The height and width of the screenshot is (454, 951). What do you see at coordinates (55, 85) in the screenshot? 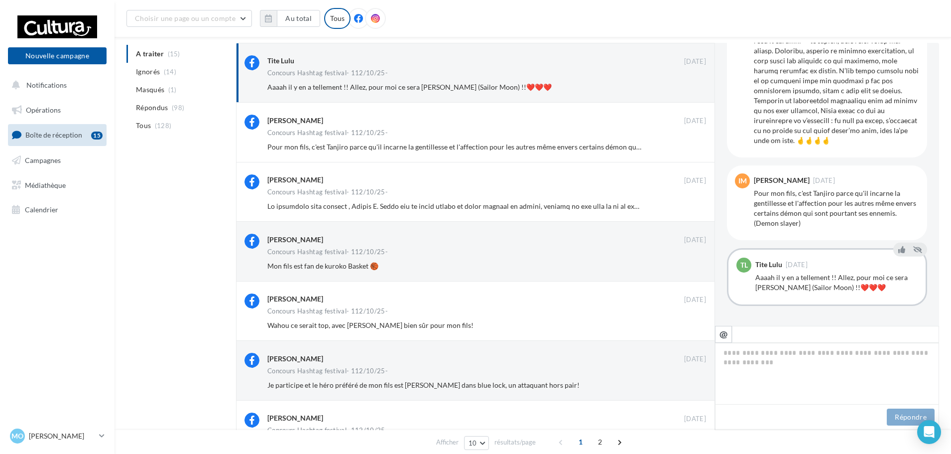
I see `button: Notifications` at bounding box center [55, 85].